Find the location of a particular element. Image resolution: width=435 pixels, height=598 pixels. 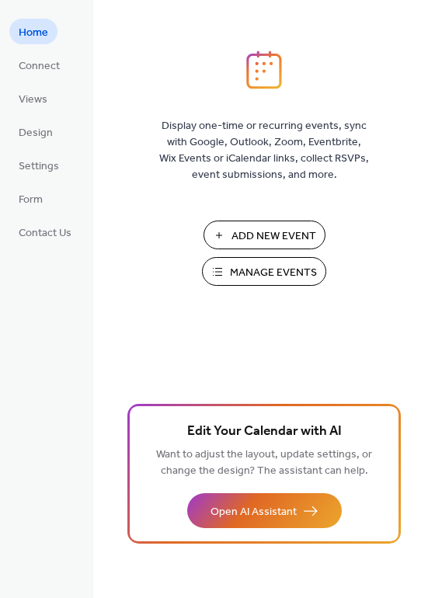

a: Home is located at coordinates (33, 31).